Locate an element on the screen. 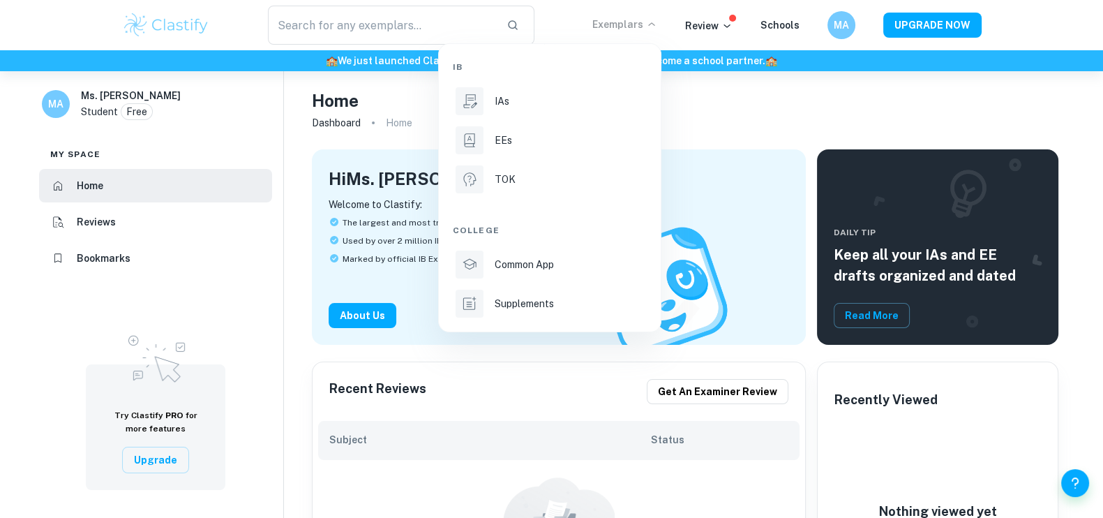  a: IAs is located at coordinates (550, 101).